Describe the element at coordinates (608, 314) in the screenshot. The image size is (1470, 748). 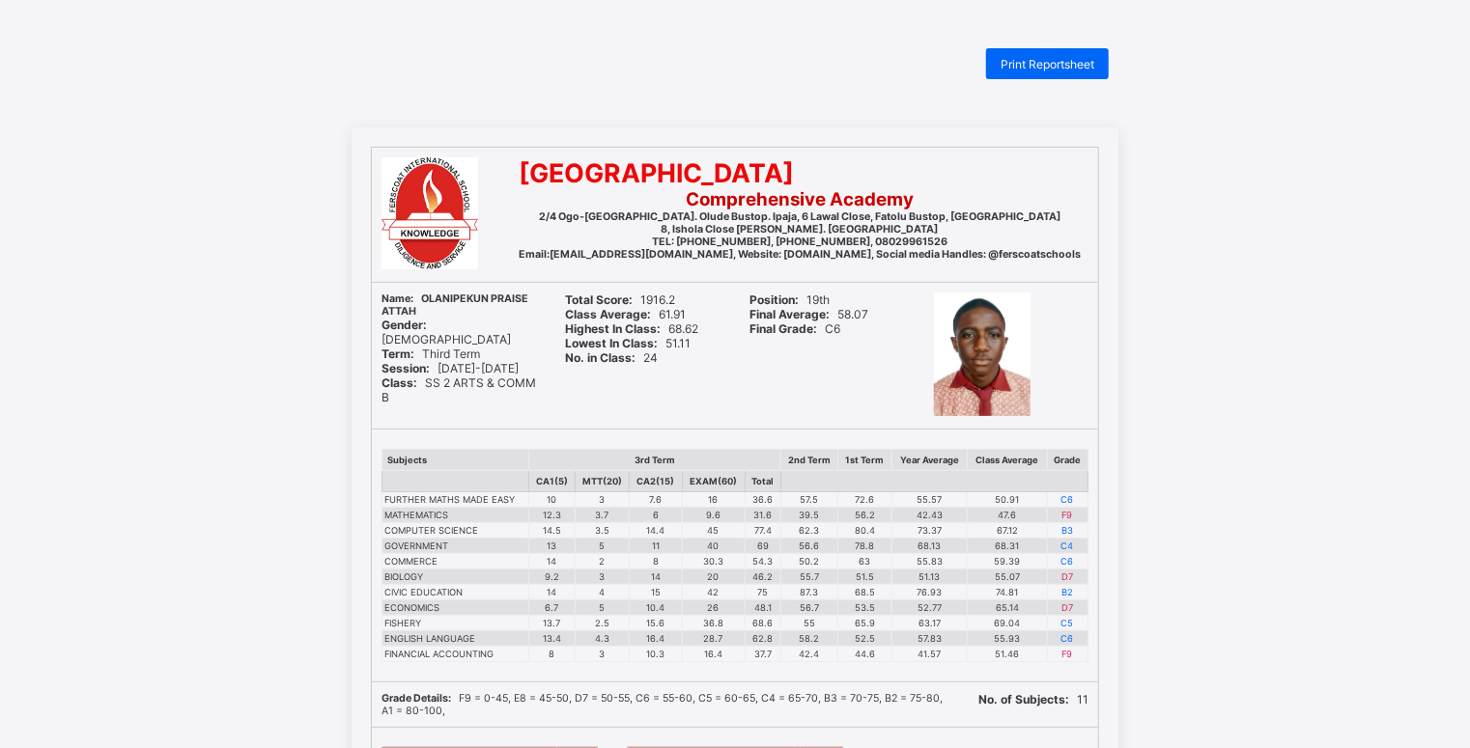
I see `b: Class Average:` at that location.